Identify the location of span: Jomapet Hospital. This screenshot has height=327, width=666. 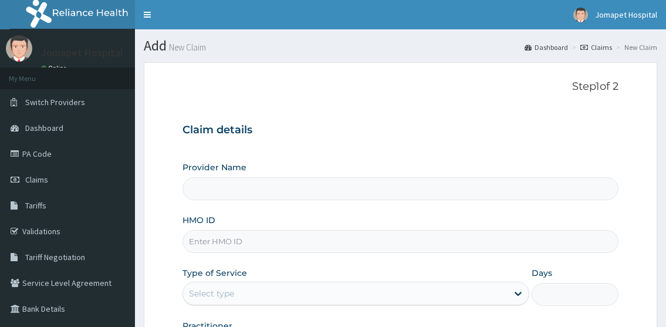
(626, 15).